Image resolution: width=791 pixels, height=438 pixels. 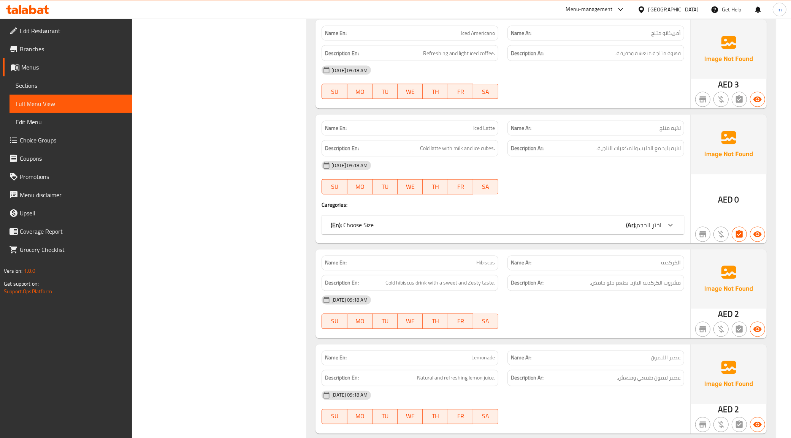 I want to click on span: Iced Americano, so click(x=478, y=33).